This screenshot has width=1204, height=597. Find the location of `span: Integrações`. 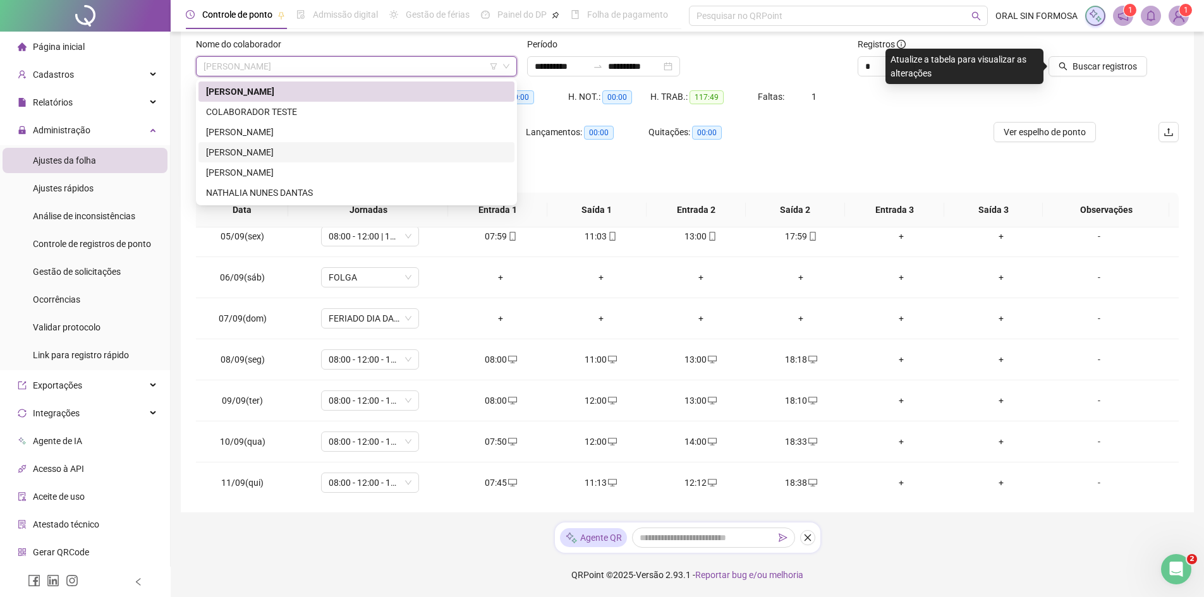

span: Integrações is located at coordinates (56, 413).